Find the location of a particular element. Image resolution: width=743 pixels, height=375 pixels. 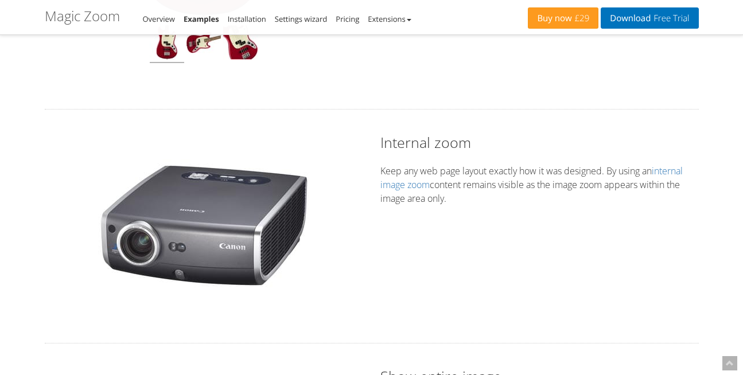

a: Internal zoom example is located at coordinates (204, 223).